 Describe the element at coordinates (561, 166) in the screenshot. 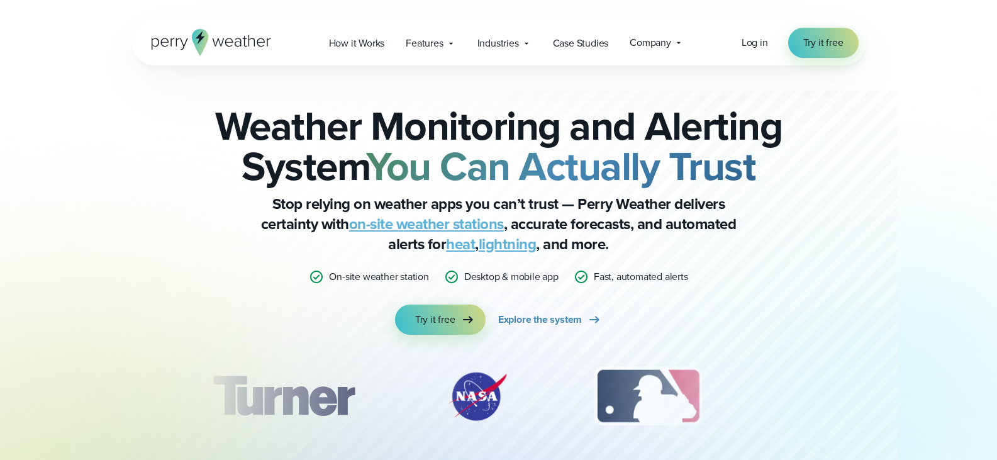

I see `strong: You Can Actually Trust` at that location.